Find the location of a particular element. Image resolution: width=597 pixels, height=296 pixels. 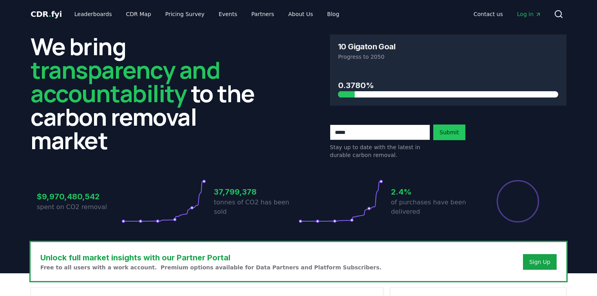

div: Sign Up is located at coordinates (540, 262).